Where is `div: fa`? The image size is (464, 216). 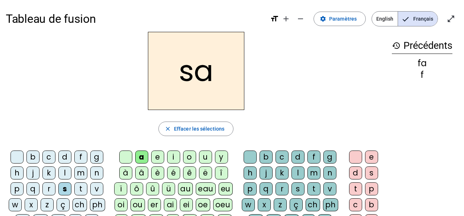
div: fa is located at coordinates (422, 63).